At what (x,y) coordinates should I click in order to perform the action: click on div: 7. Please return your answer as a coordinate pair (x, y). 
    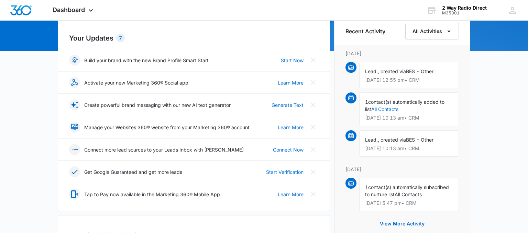
    Looking at the image, I should click on (120, 38).